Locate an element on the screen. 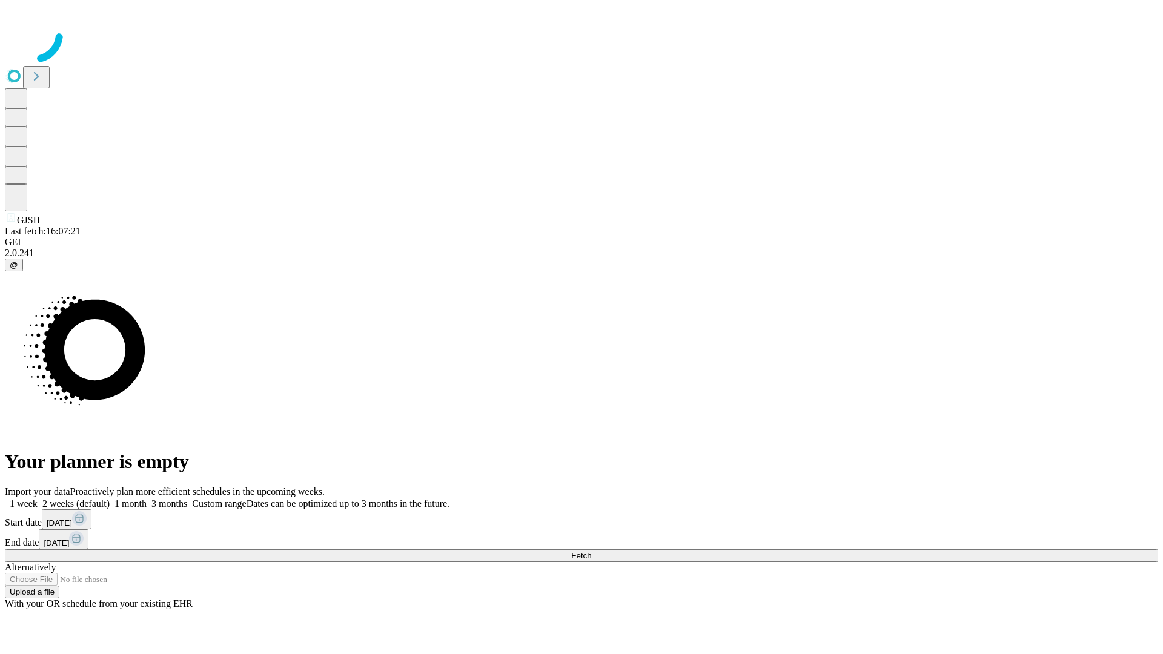  span: Import your data is located at coordinates (38, 491).